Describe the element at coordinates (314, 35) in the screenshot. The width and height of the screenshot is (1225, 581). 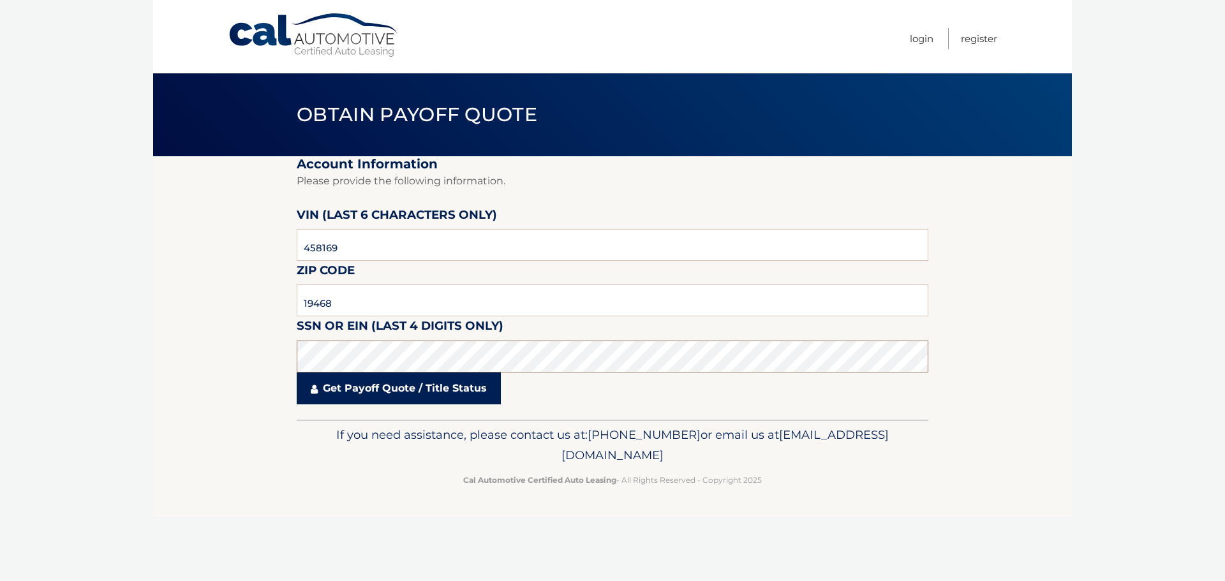
I see `a: Cal Automotive` at that location.